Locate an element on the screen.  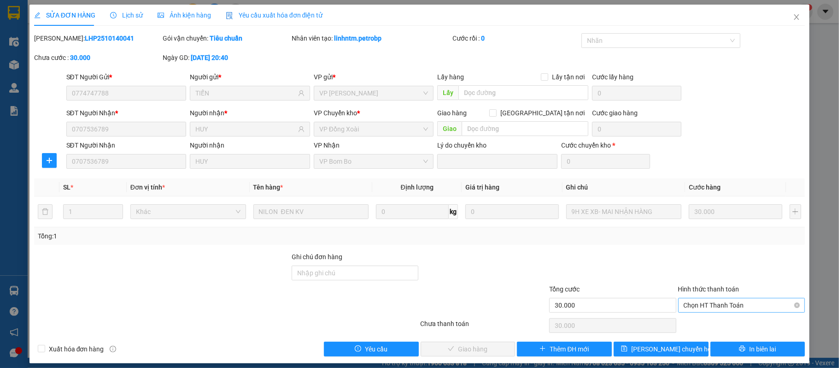
span: Giá trị hàng is located at coordinates (483, 187).